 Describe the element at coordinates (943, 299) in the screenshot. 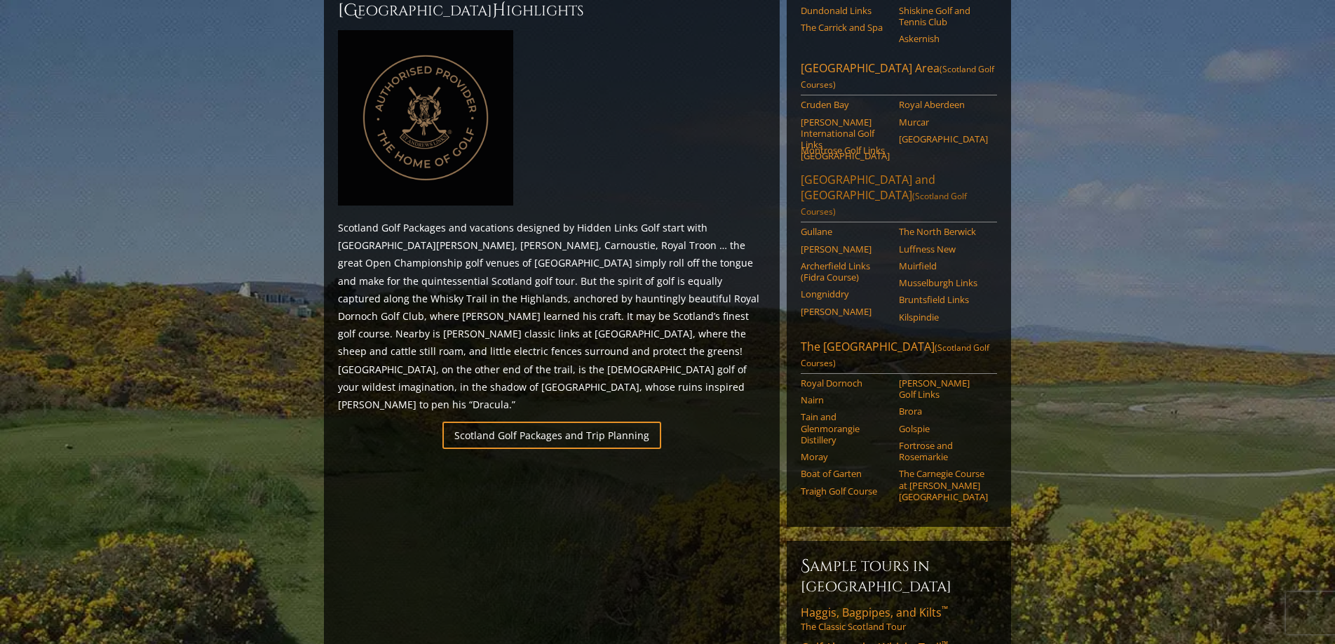

I see `a: Bruntsfield Links` at that location.